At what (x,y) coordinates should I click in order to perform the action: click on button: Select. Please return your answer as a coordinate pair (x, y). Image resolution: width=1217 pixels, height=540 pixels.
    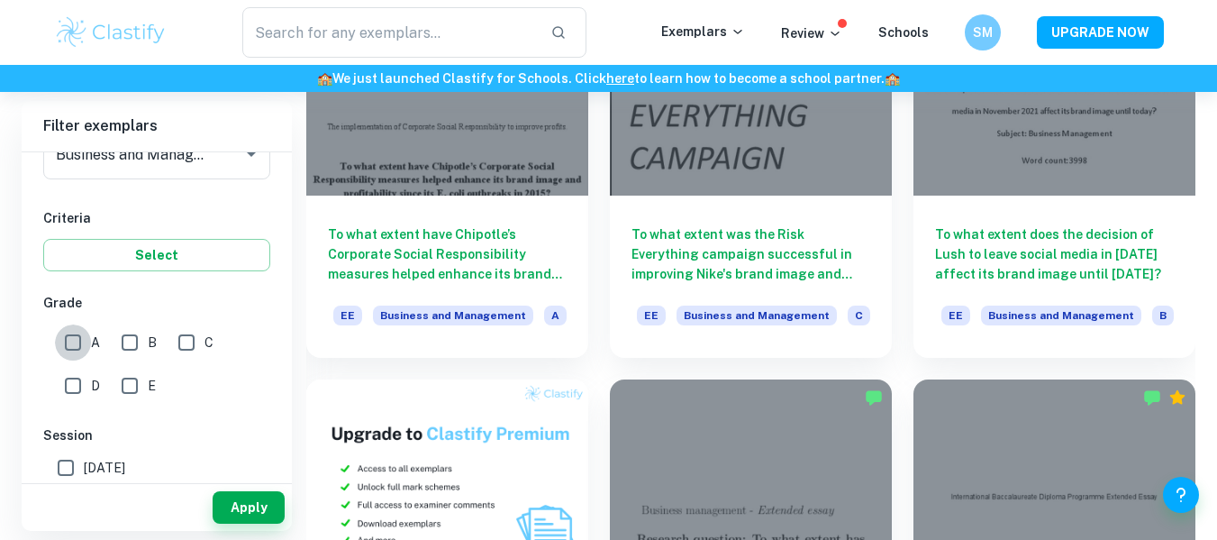
    Looking at the image, I should click on (157, 255).